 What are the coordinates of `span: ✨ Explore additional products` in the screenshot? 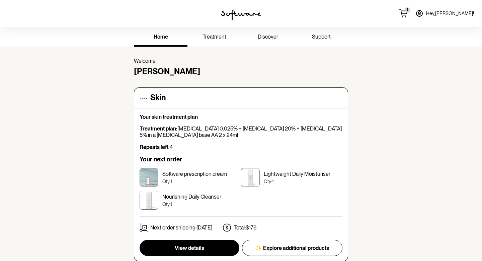 It's located at (292, 248).